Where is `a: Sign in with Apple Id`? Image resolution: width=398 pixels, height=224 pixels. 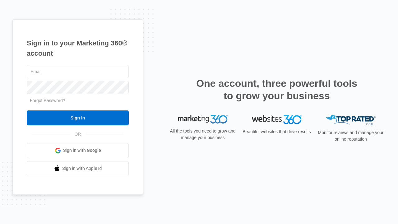 a: Sign in with Apple Id is located at coordinates (78, 169).